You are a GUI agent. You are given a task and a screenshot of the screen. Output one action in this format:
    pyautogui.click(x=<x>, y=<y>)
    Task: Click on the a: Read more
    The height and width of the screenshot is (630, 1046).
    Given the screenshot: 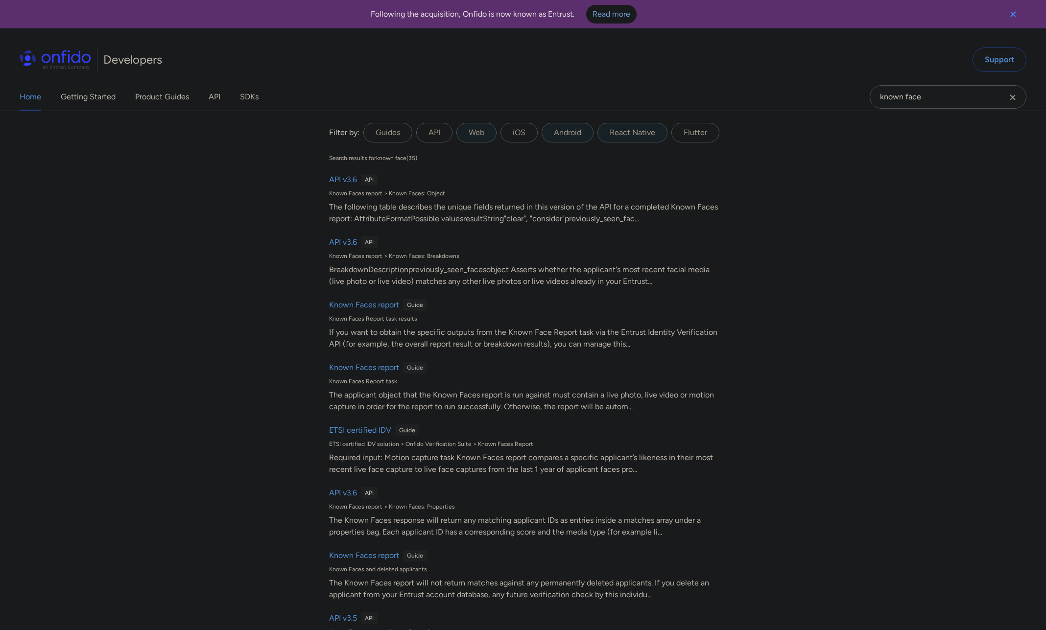 What is the action you would take?
    pyautogui.click(x=611, y=14)
    